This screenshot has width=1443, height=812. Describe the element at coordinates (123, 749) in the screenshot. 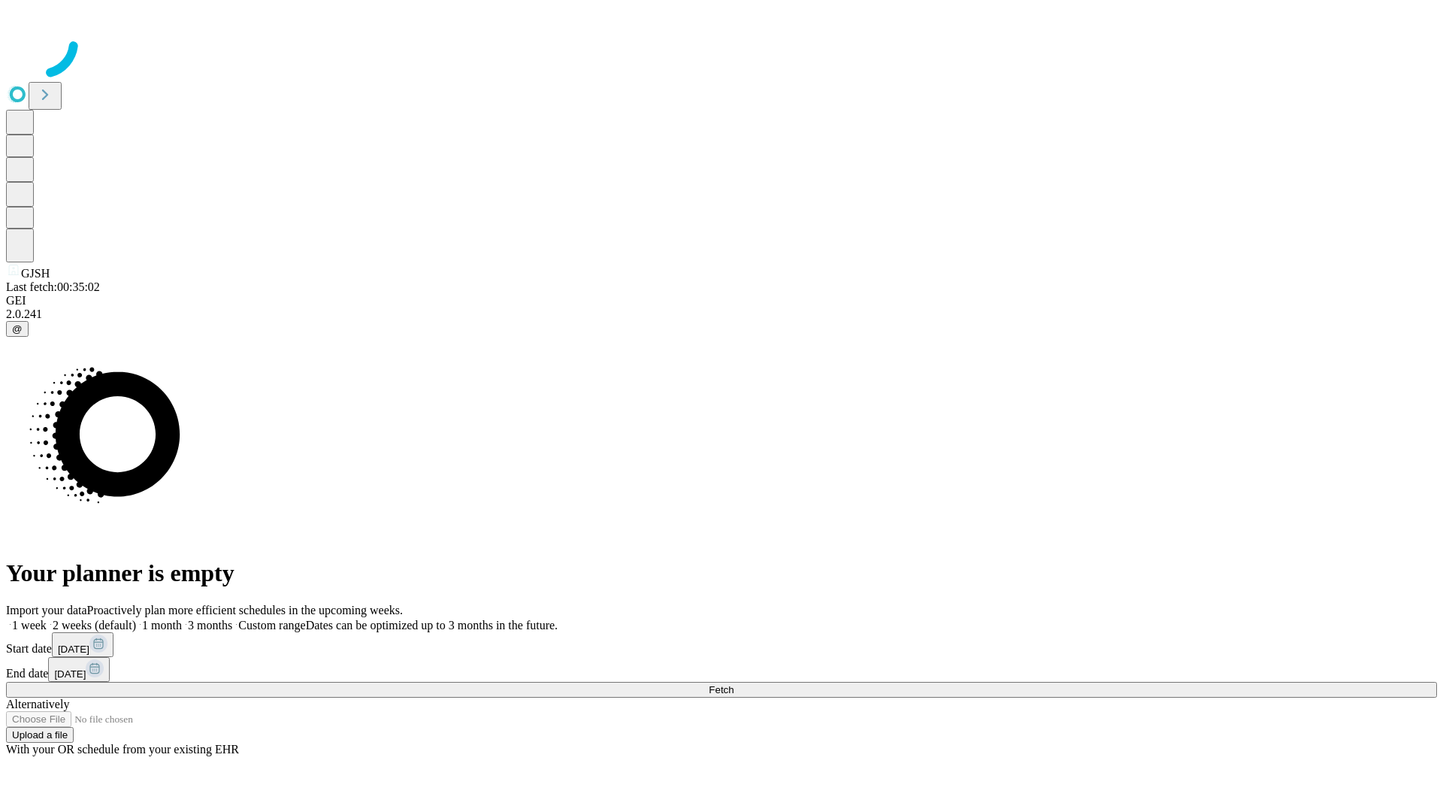

I see `span: With your OR schedule from your existing EHR` at that location.